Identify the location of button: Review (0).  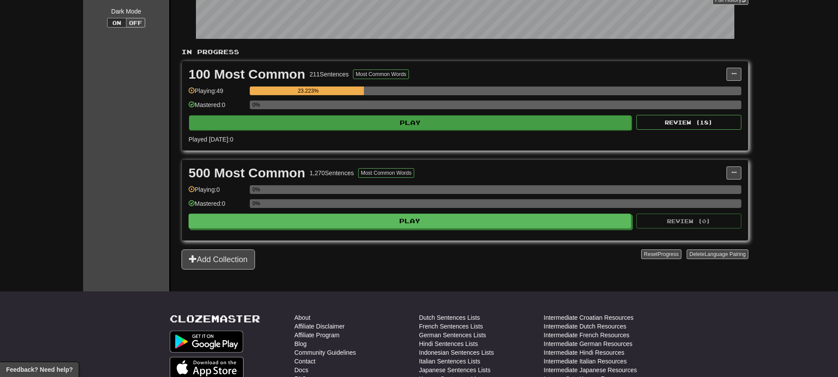
(689, 221).